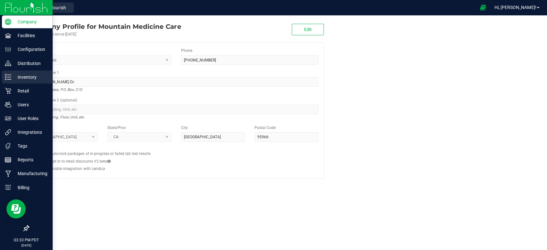 The height and width of the screenshot is (250, 547). What do you see at coordinates (8, 22) in the screenshot?
I see `inline-svg: Company` at bounding box center [8, 22].